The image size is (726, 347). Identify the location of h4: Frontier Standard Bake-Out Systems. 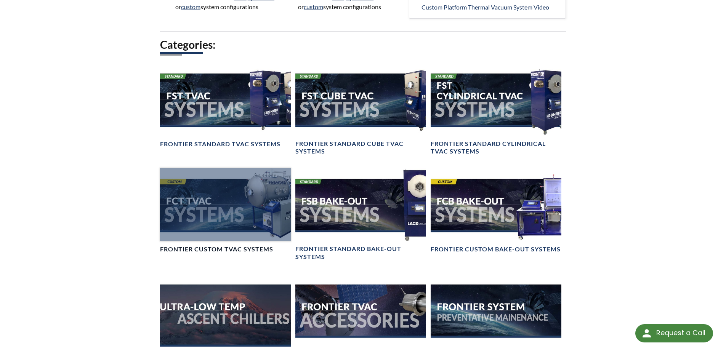
(360, 253).